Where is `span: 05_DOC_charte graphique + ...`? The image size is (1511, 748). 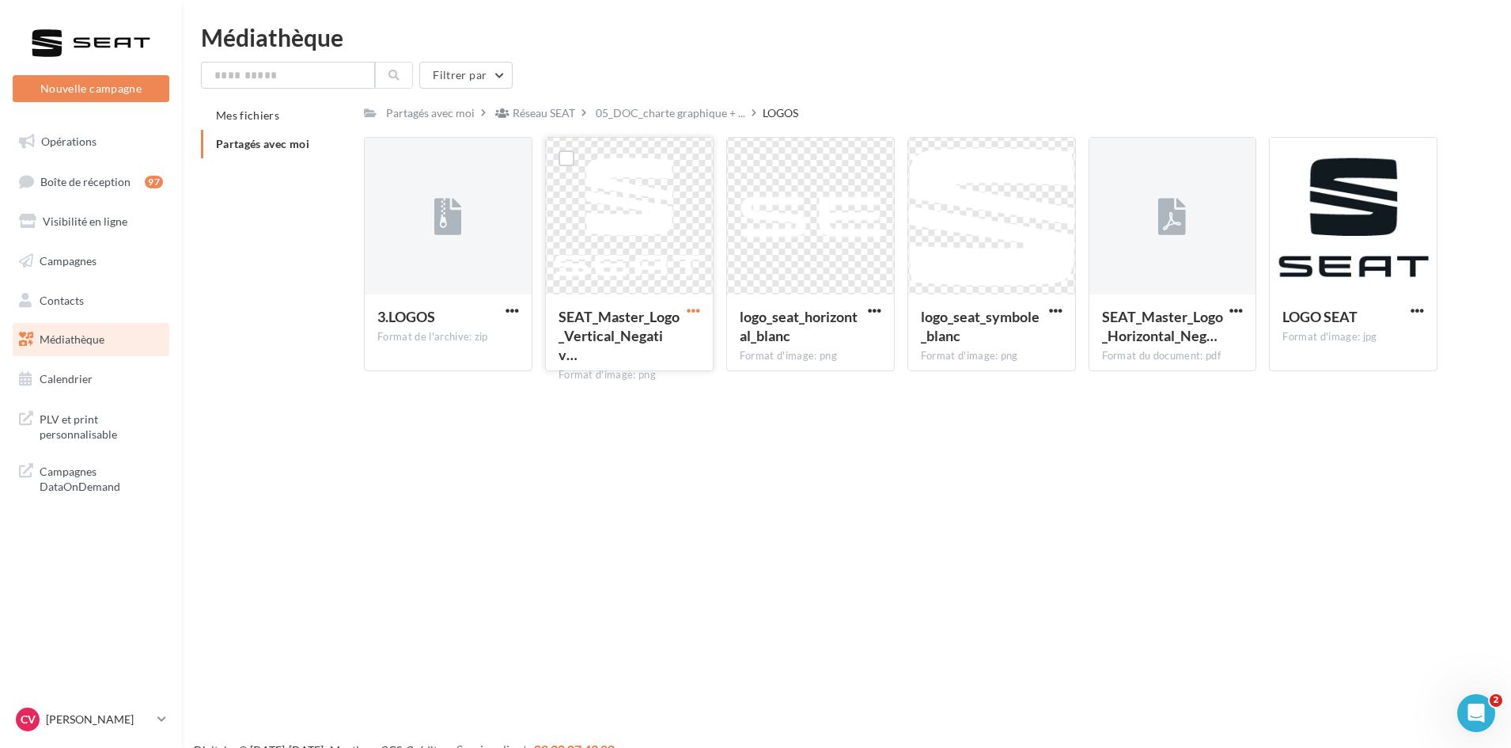
span: 05_DOC_charte graphique + ... is located at coordinates (670, 113).